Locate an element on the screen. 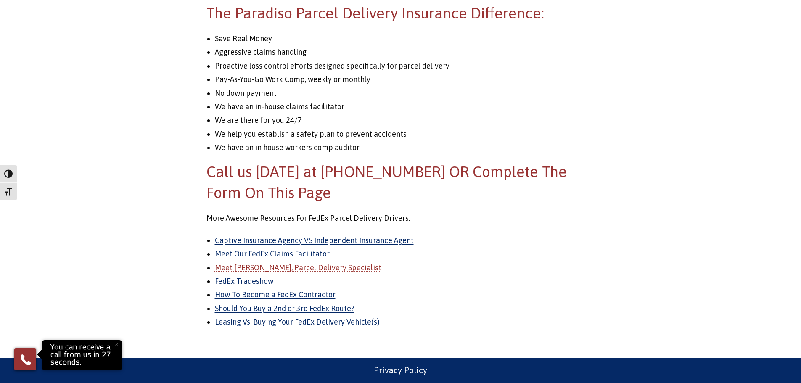 The image size is (801, 383). img: Phone icon is located at coordinates (26, 359).